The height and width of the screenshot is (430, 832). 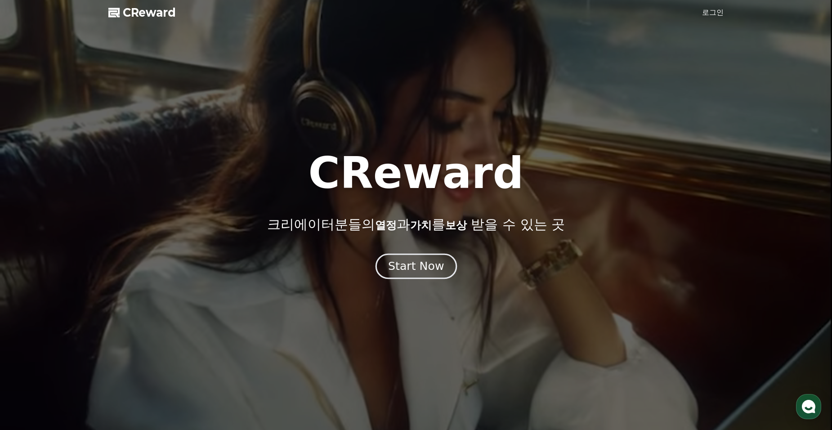 I want to click on a: 설정, so click(x=144, y=296).